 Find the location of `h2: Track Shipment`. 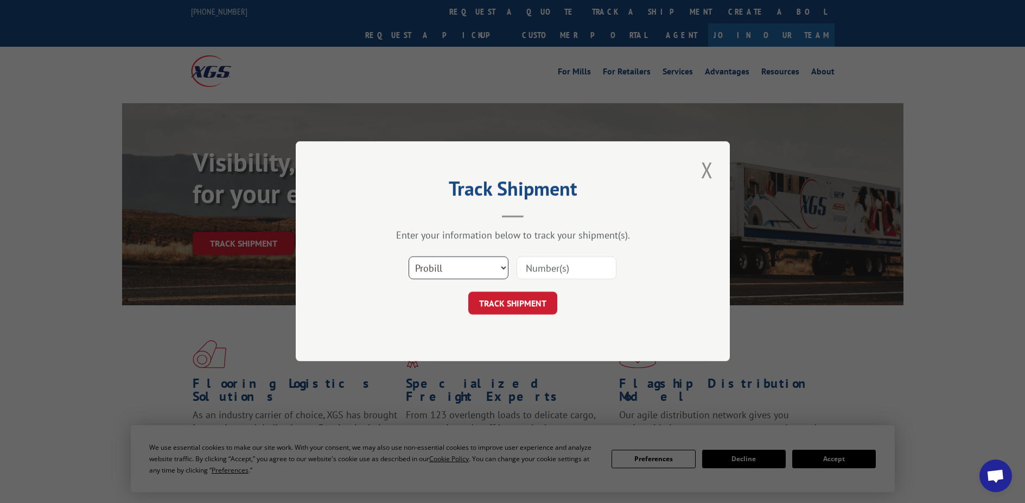

h2: Track Shipment is located at coordinates (513, 191).